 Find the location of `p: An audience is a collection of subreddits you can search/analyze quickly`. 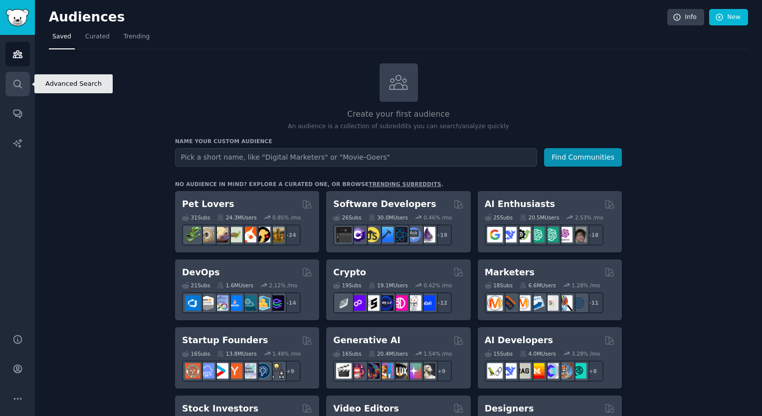

p: An audience is a collection of subreddits you can search/analyze quickly is located at coordinates (398, 127).